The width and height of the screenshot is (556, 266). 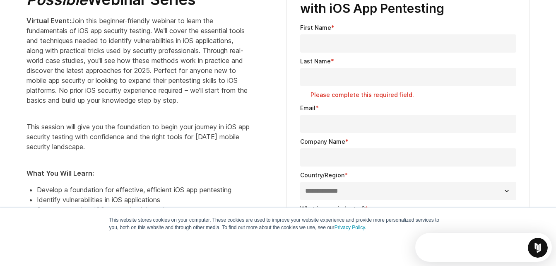 What do you see at coordinates (137, 60) in the screenshot?
I see `span: Join this beginner-friendly webinar to learn the fundamentals of iOS app security testing. We'll ...` at bounding box center [137, 60].